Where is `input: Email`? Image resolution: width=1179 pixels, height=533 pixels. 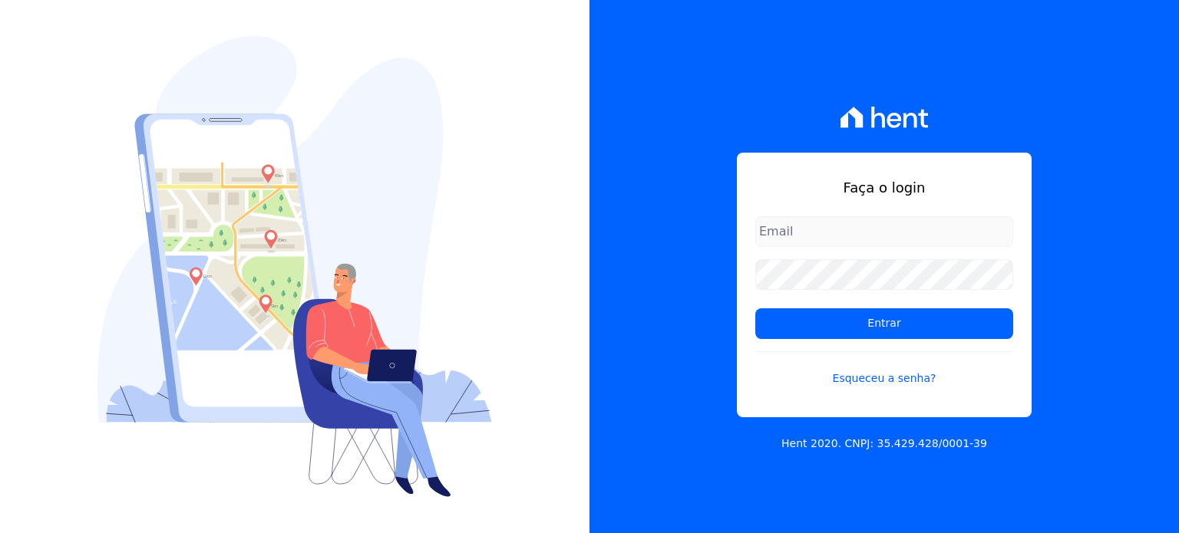 input: Email is located at coordinates (884, 232).